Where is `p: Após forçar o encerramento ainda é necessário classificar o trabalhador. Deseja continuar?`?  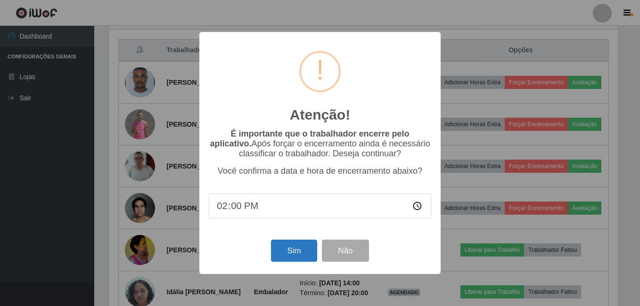 p: Após forçar o encerramento ainda é necessário classificar o trabalhador. Deseja continuar? is located at coordinates (320, 144).